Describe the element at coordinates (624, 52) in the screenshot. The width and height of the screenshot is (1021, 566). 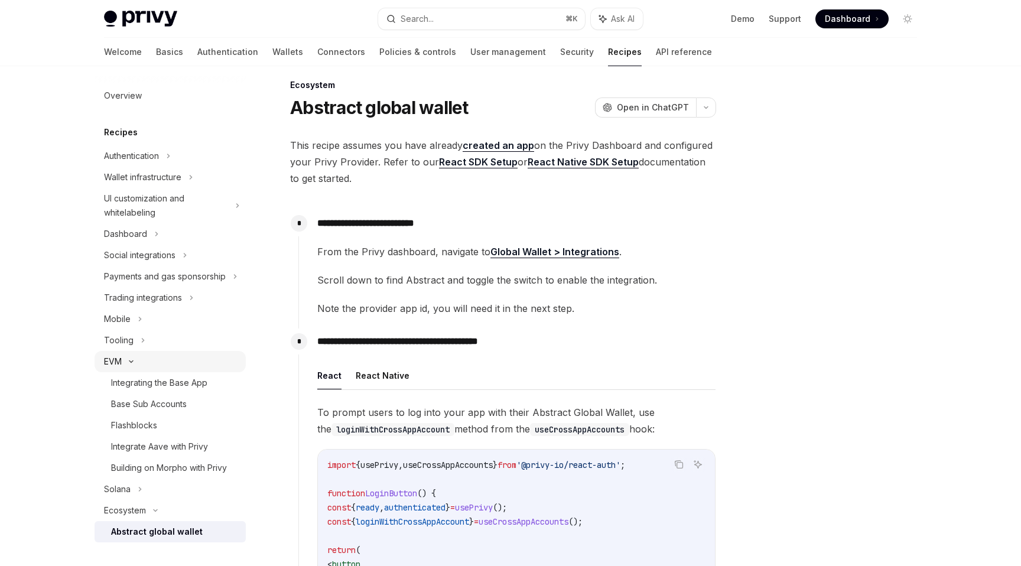
I see `a: Recipes` at that location.